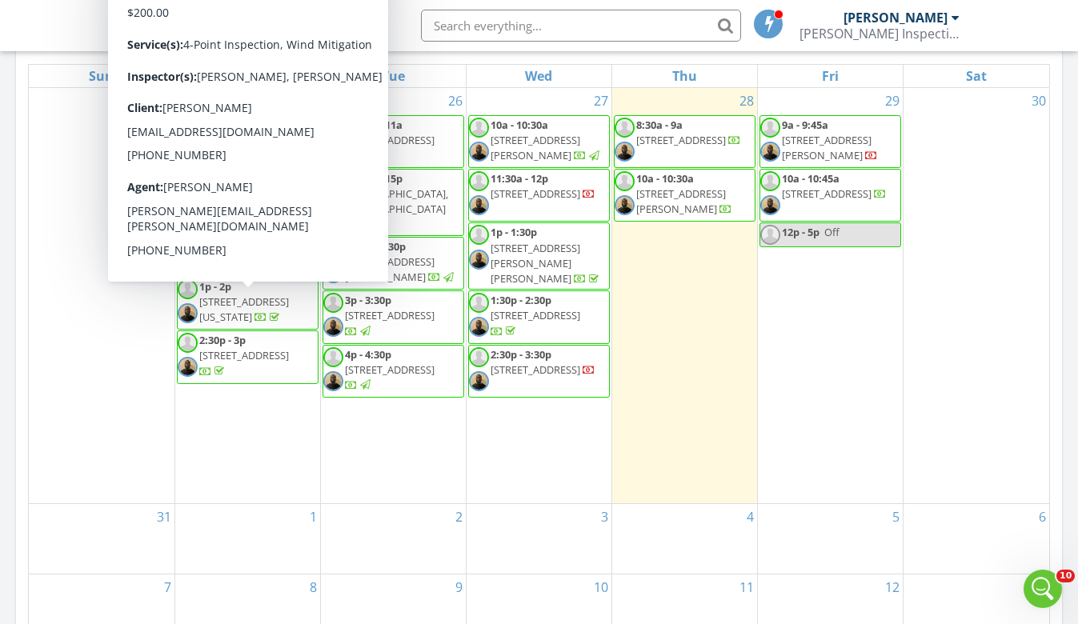  What do you see at coordinates (393, 539) in the screenshot?
I see `td: Go to September 2, 2025` at bounding box center [393, 539].